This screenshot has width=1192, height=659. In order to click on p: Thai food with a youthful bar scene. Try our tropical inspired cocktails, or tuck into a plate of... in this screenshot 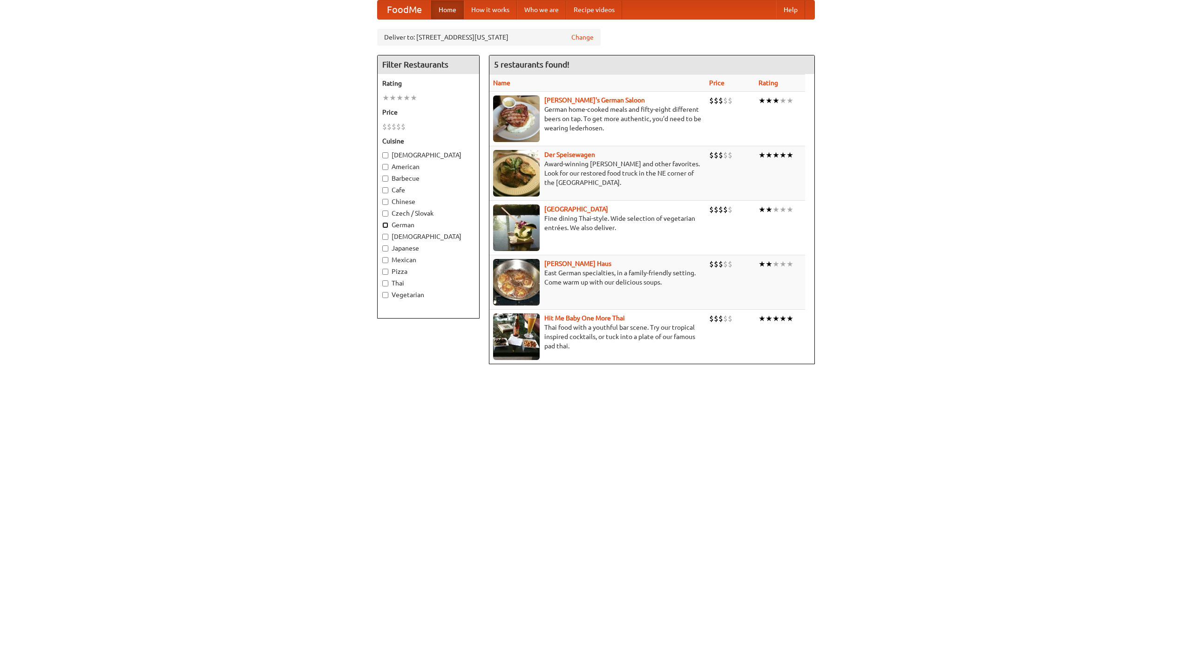, I will do `click(598, 337)`.